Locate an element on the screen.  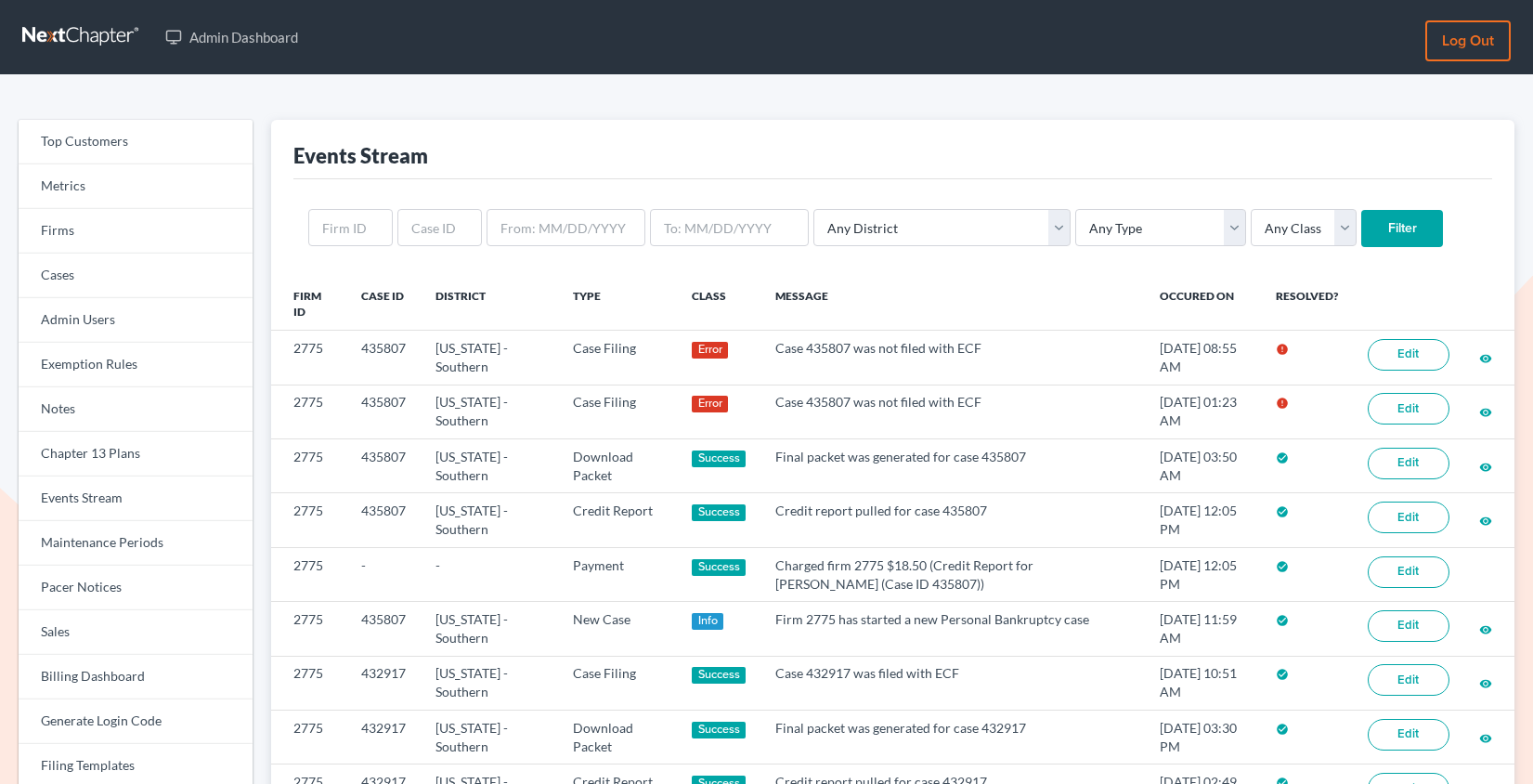
a: Firms is located at coordinates (136, 231).